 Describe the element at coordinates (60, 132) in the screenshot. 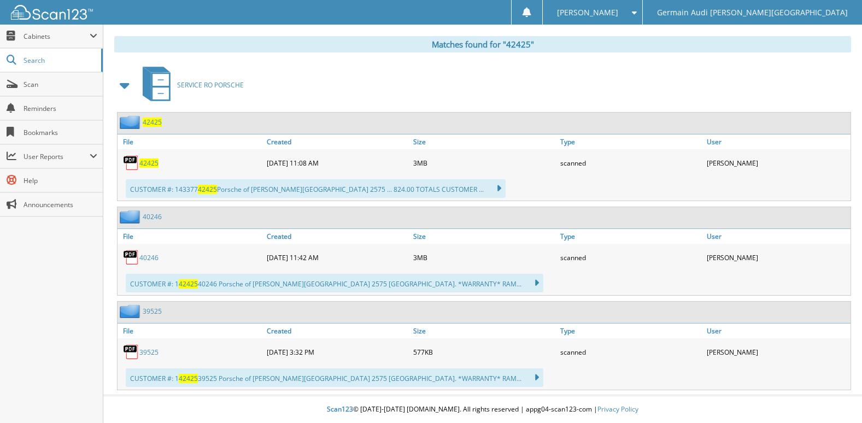

I see `span: Bookmarks` at that location.